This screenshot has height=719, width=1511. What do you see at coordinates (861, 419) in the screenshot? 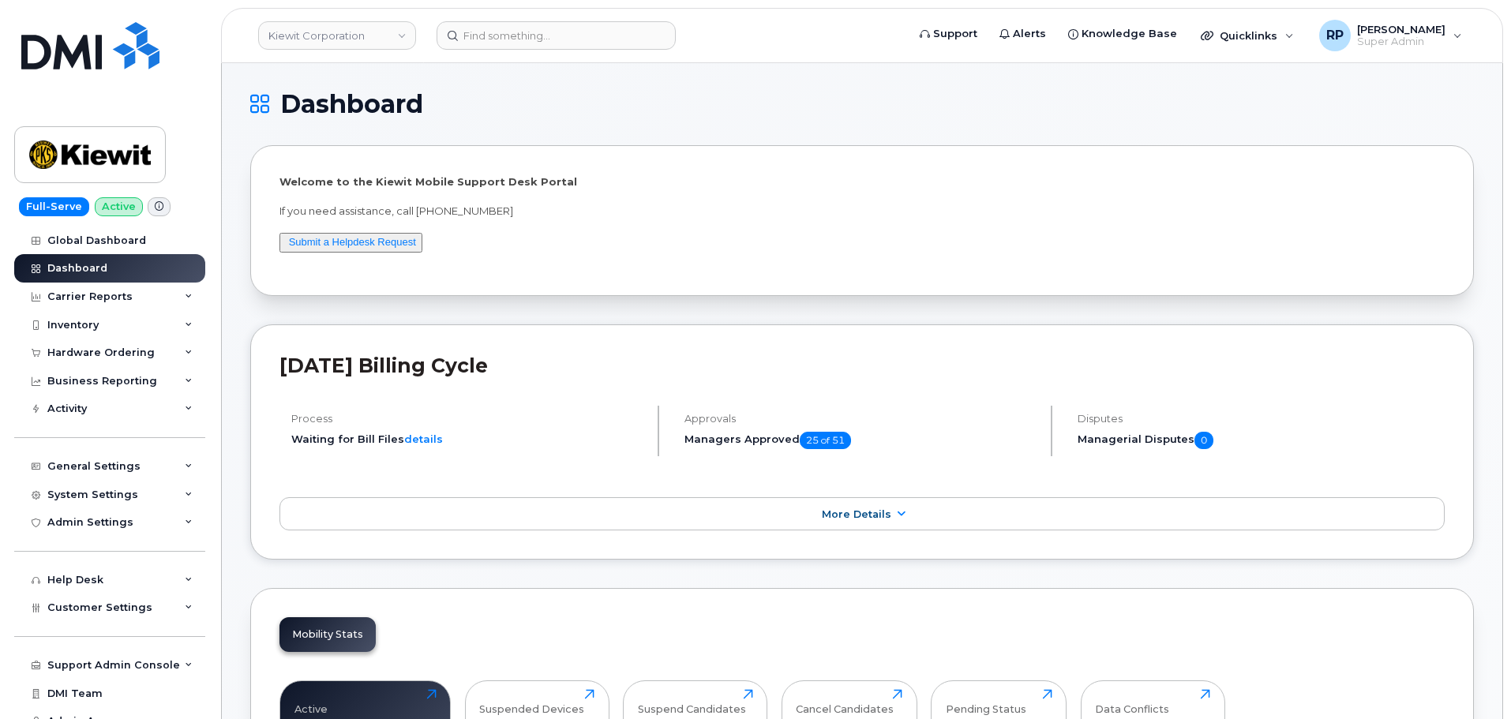
I see `h4: Approvals` at bounding box center [861, 419].